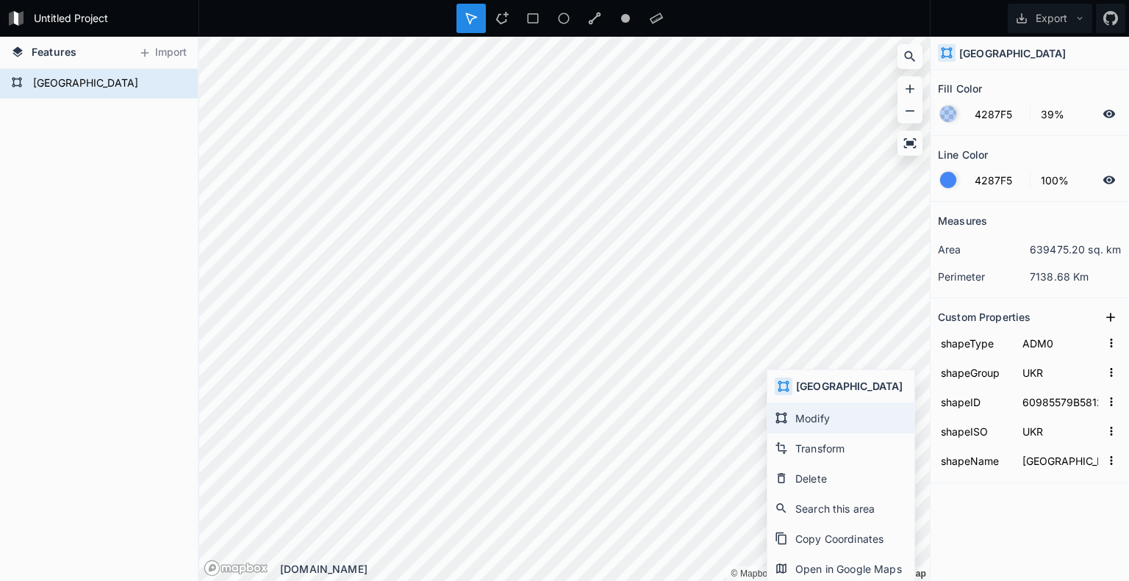 The height and width of the screenshot is (581, 1129). I want to click on div: Search this area, so click(841, 509).